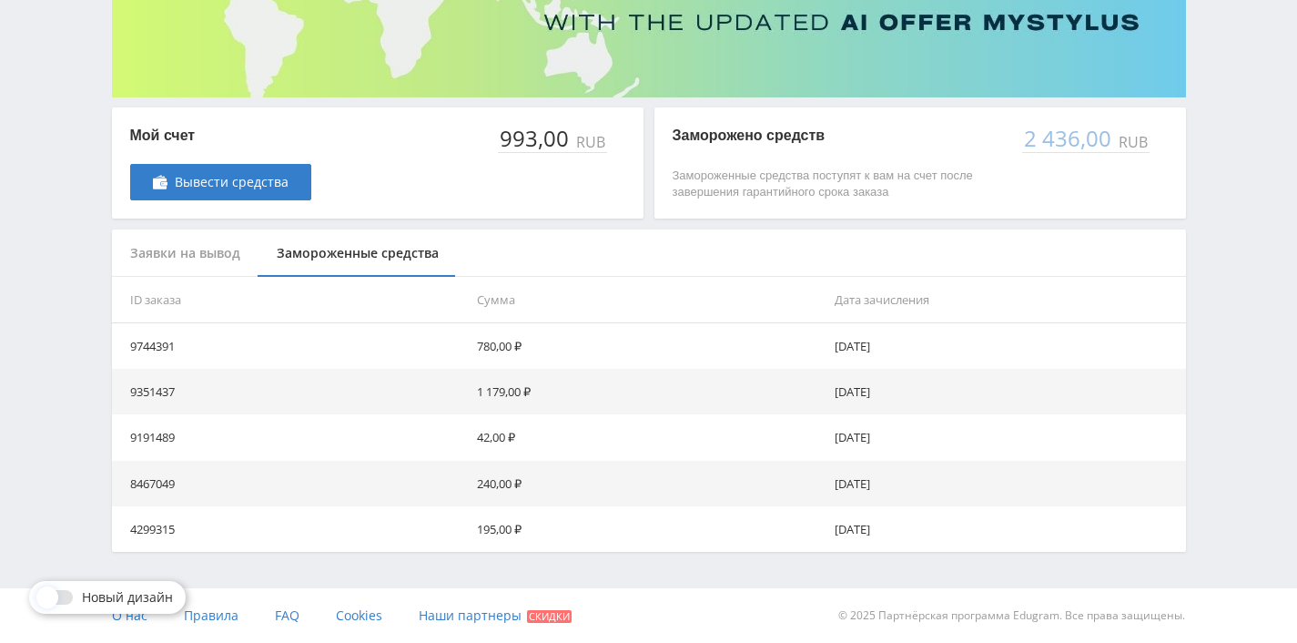  I want to click on td: 780,00 ₽, so click(648, 346).